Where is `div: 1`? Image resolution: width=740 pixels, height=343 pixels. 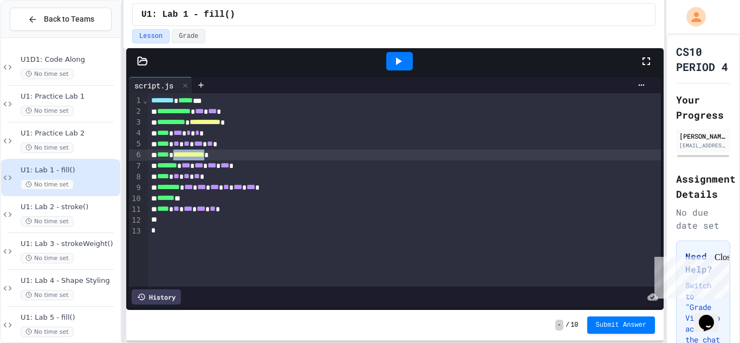
div: 1 is located at coordinates (135, 101).